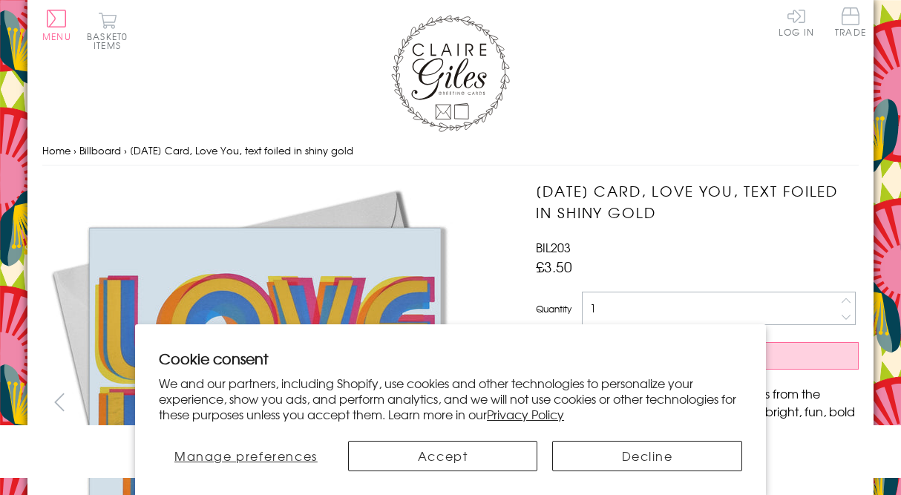  I want to click on button: Accept, so click(443, 456).